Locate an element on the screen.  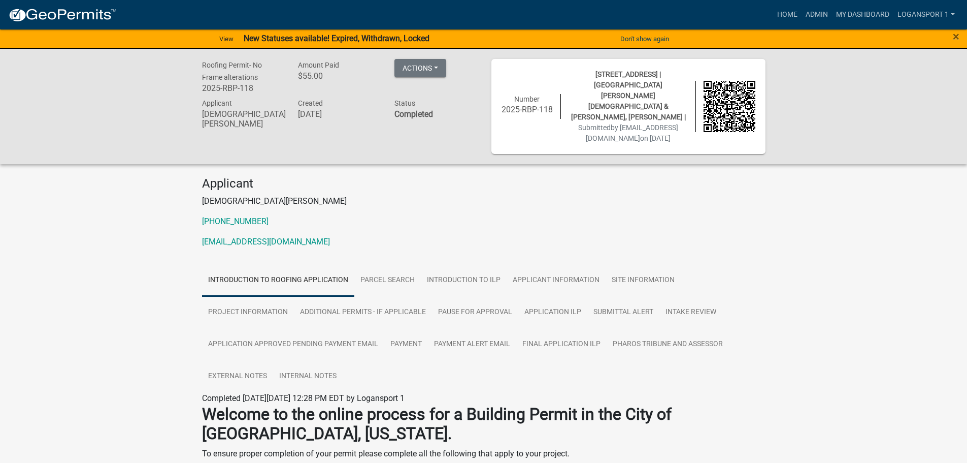
span: Number is located at coordinates (527, 99).